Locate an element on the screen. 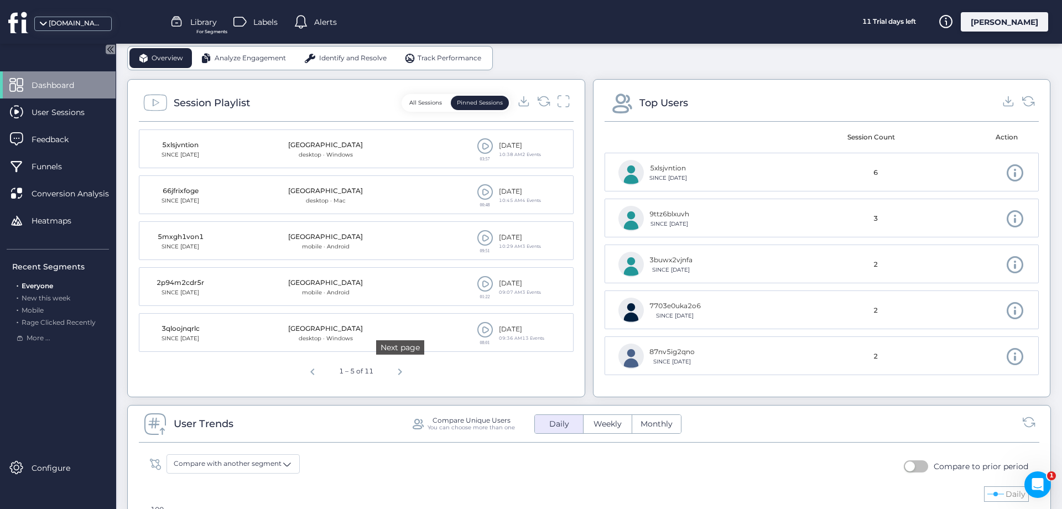 Image resolution: width=1062 pixels, height=509 pixels. span: For Segments is located at coordinates (212, 32).